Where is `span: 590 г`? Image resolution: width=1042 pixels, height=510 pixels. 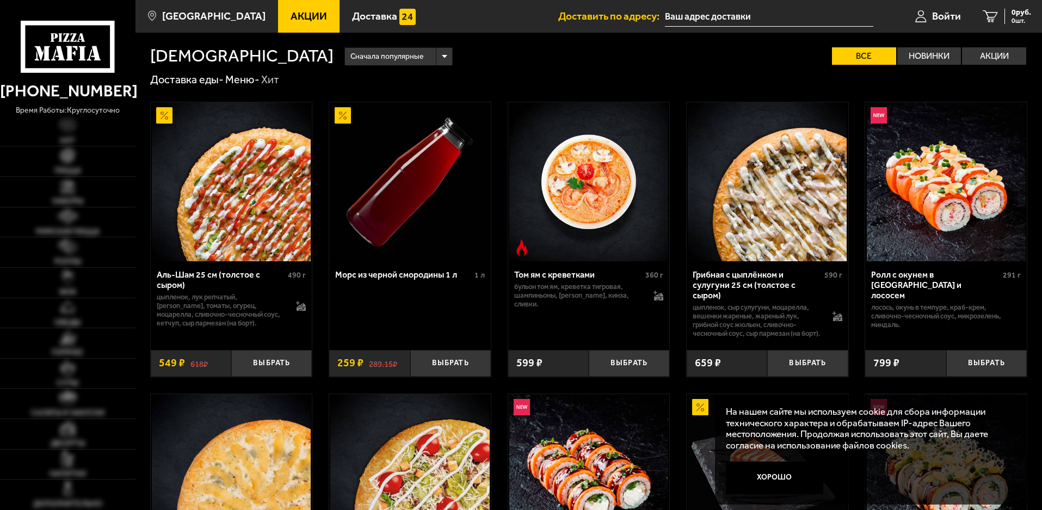 span: 590 г is located at coordinates (833, 275).